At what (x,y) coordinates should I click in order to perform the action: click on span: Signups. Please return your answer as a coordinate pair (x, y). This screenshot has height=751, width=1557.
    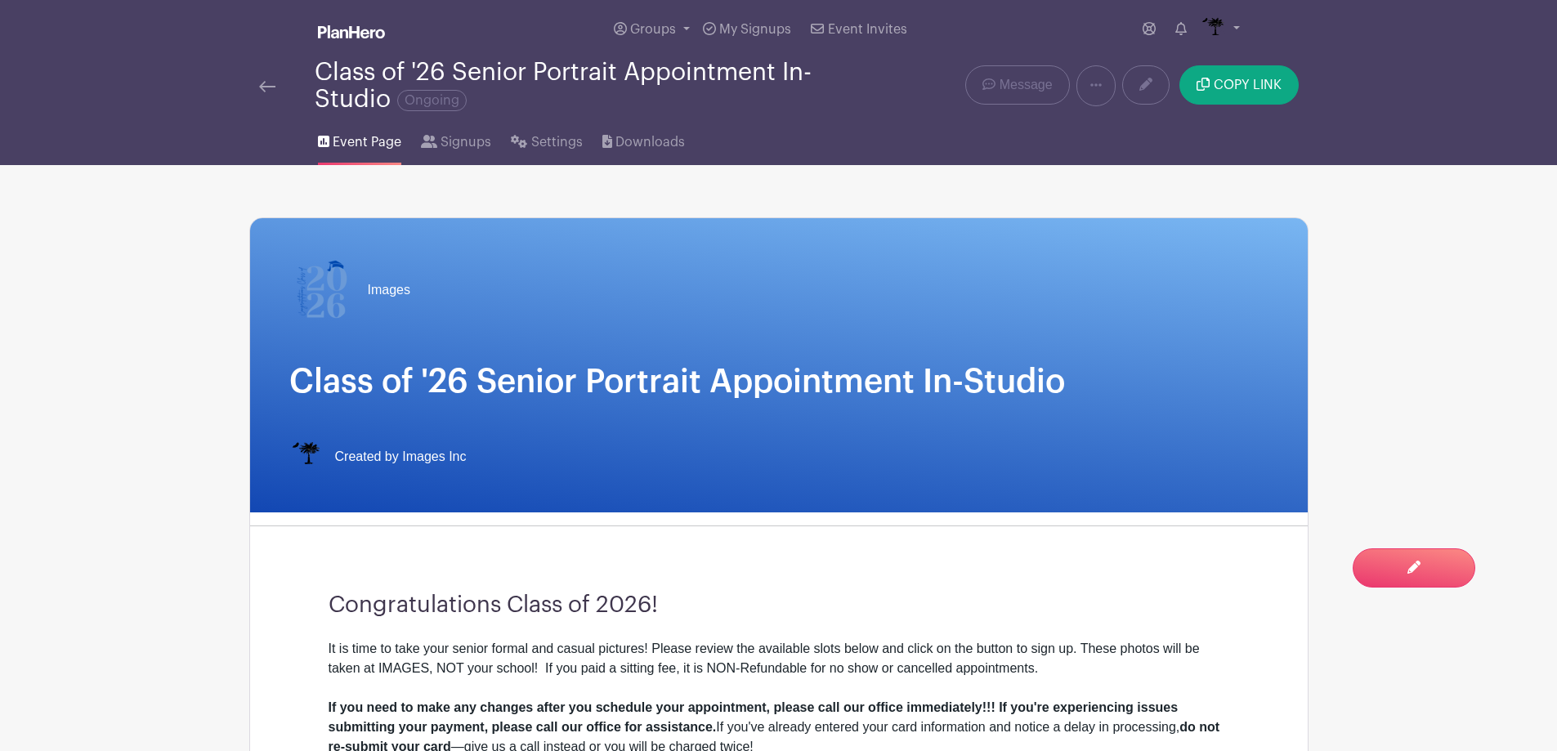
    Looking at the image, I should click on (466, 142).